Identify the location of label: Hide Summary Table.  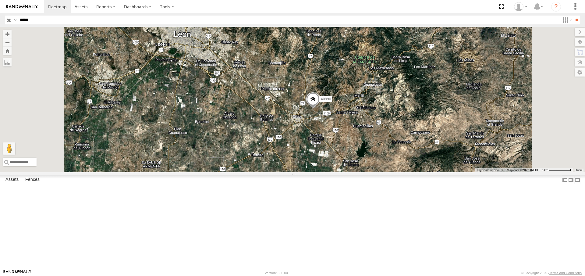
(577, 179).